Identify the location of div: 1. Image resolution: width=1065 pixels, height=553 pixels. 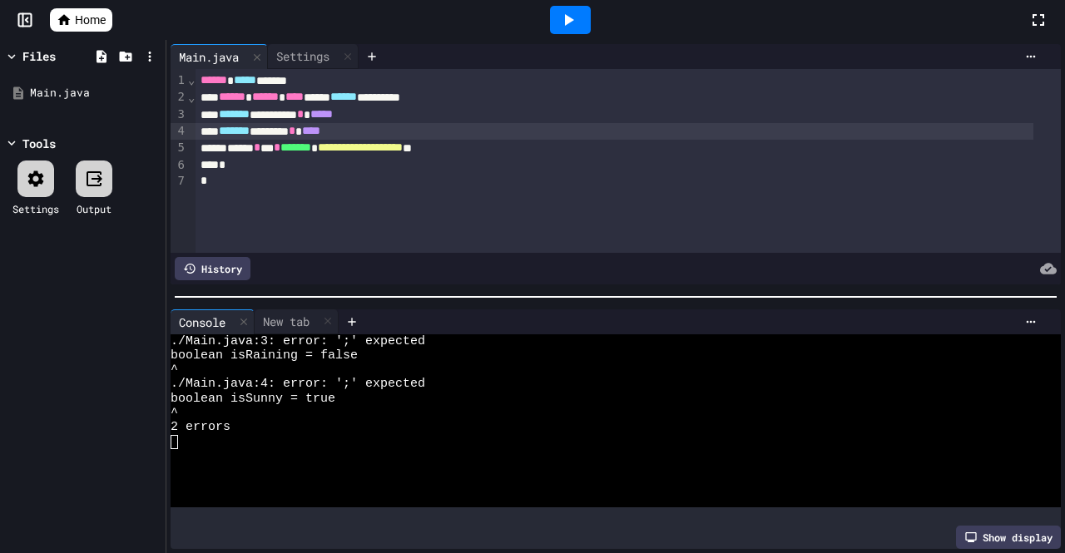
(179, 81).